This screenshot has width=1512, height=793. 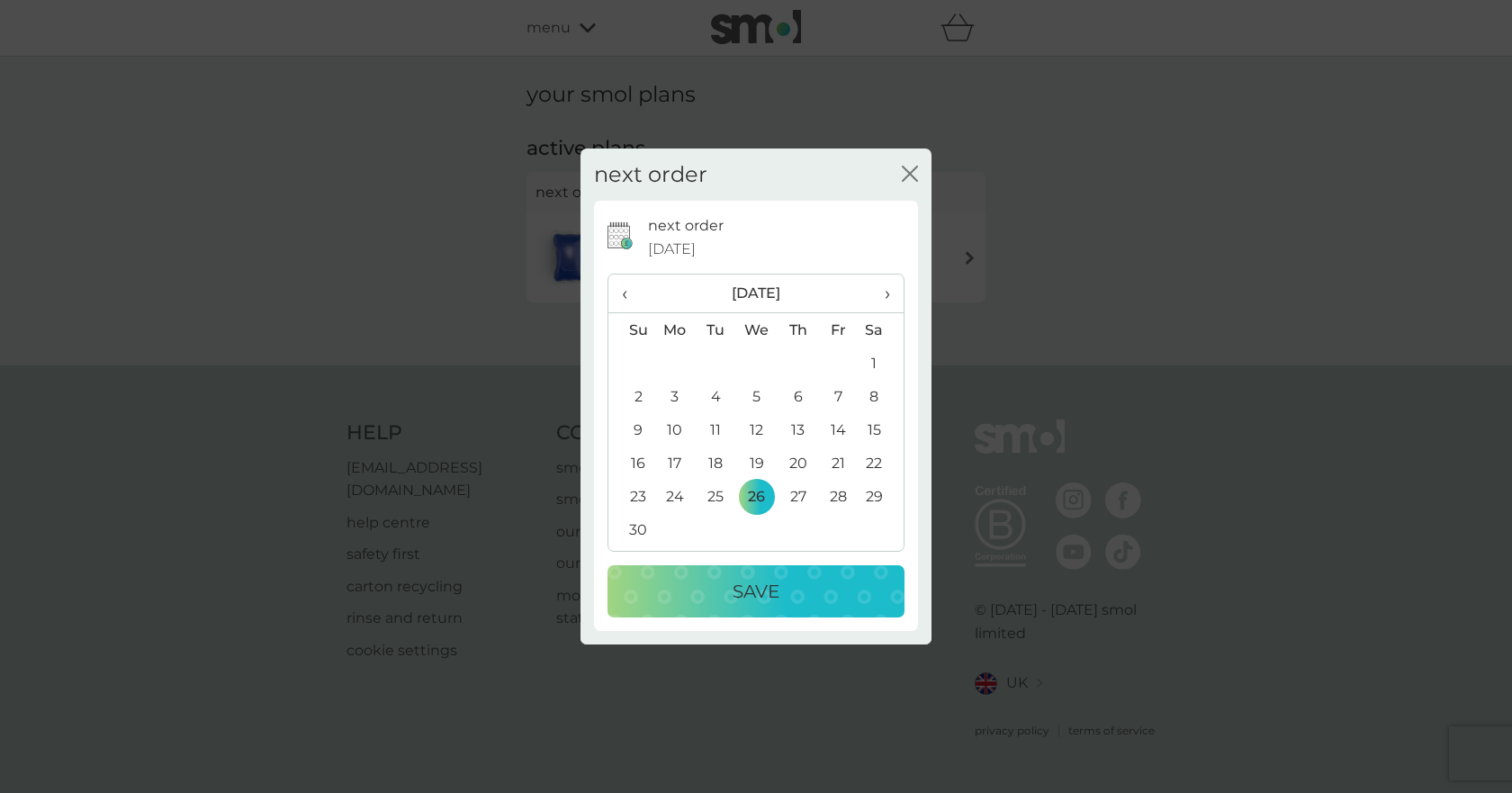 I want to click on td: 6, so click(x=797, y=396).